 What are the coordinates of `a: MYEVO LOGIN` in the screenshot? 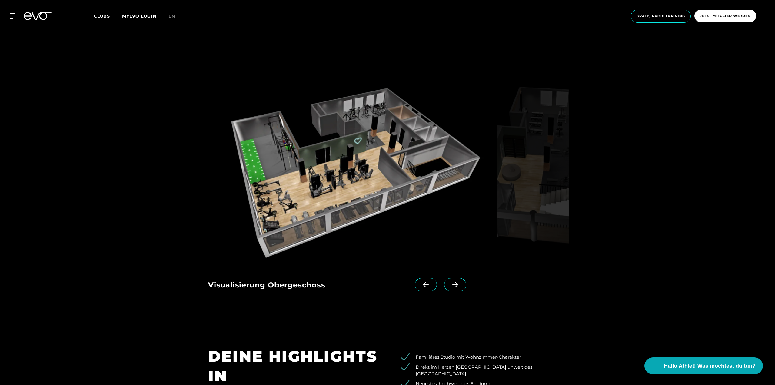 It's located at (139, 16).